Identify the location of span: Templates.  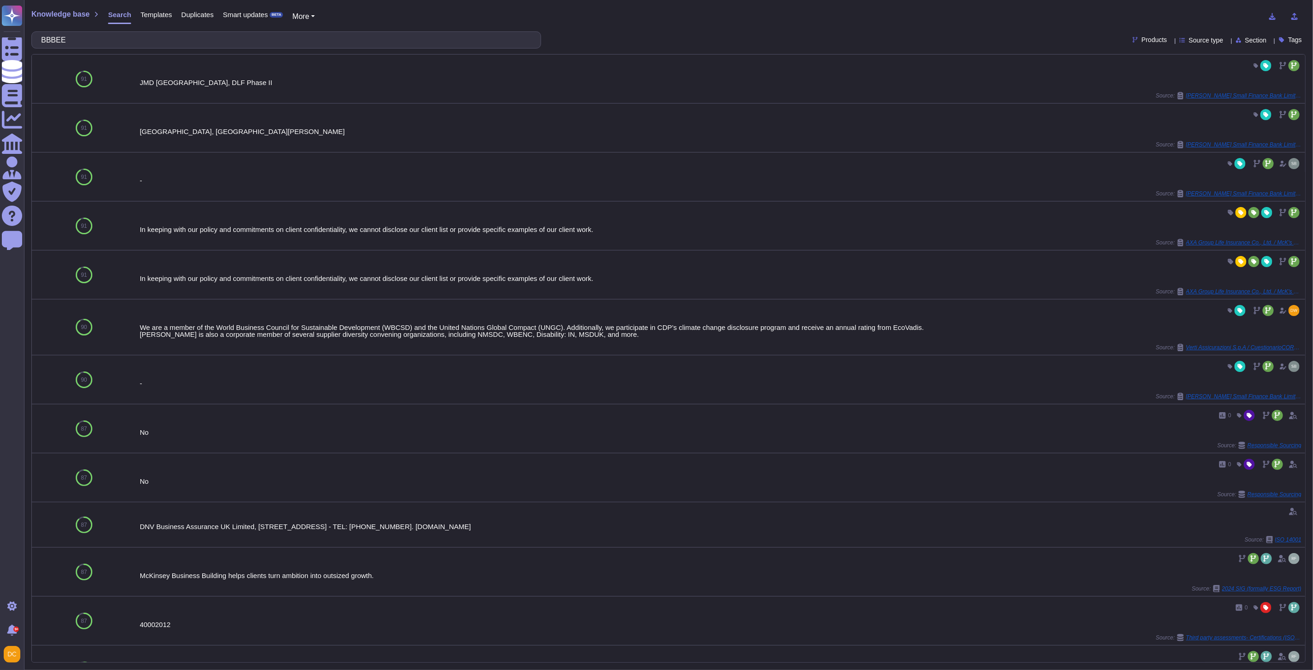
(156, 14).